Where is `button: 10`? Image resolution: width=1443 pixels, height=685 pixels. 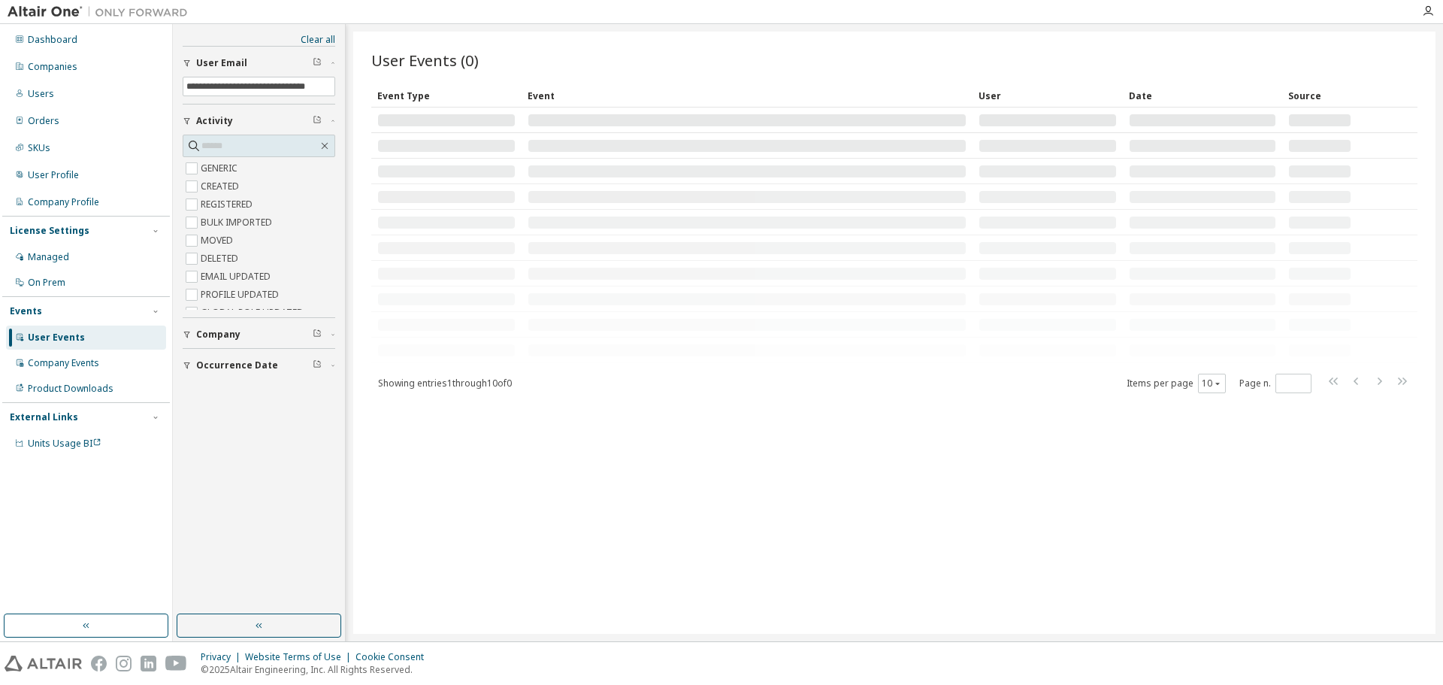
button: 10 is located at coordinates (1212, 383).